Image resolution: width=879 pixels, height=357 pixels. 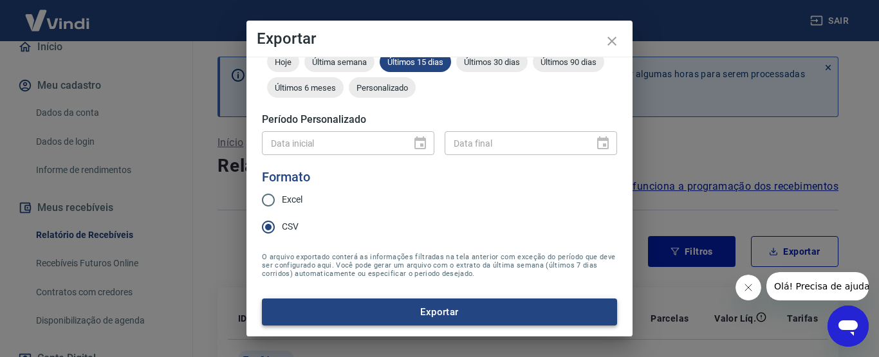 I want to click on span: Últimos 90 dias, so click(x=568, y=62).